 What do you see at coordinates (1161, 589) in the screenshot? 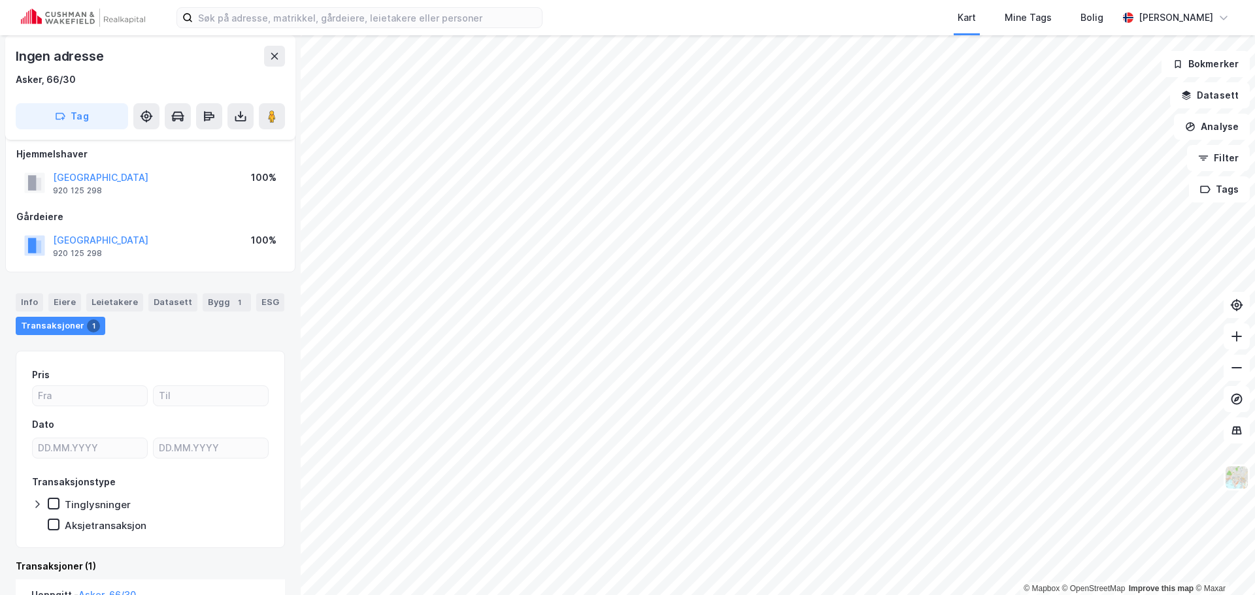
I see `a: Improve this map` at bounding box center [1161, 589].